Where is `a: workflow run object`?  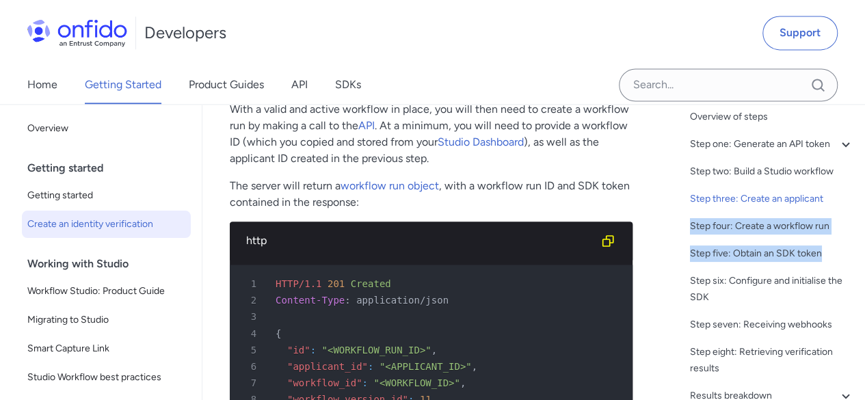 a: workflow run object is located at coordinates (390, 185).